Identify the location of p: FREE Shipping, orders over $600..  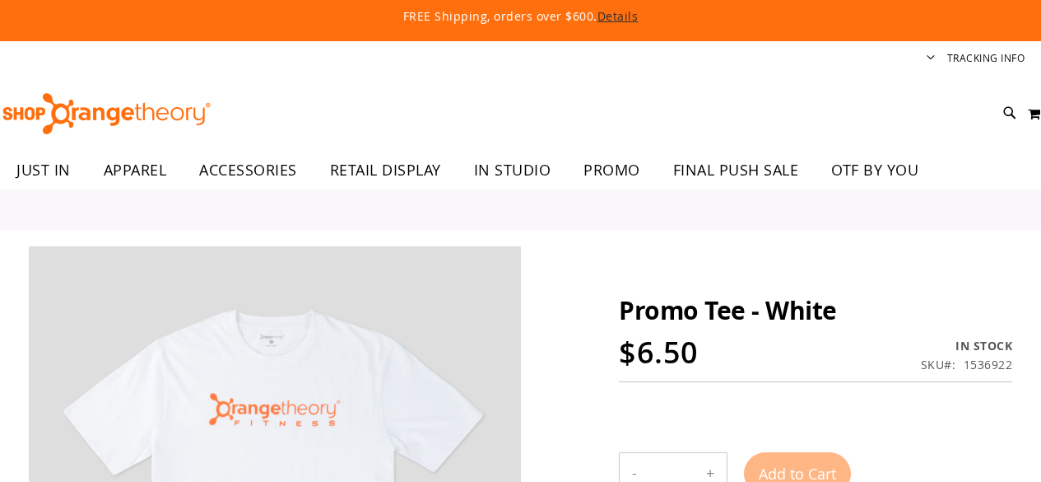
(520, 16).